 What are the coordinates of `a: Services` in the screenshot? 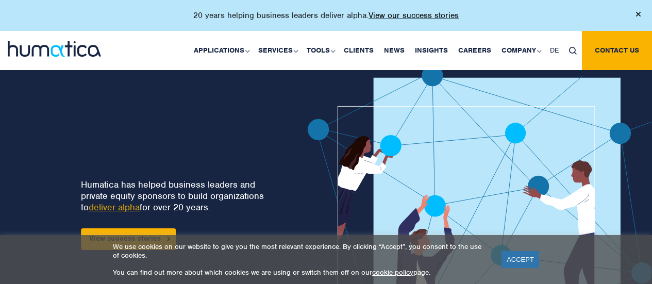 It's located at (277, 51).